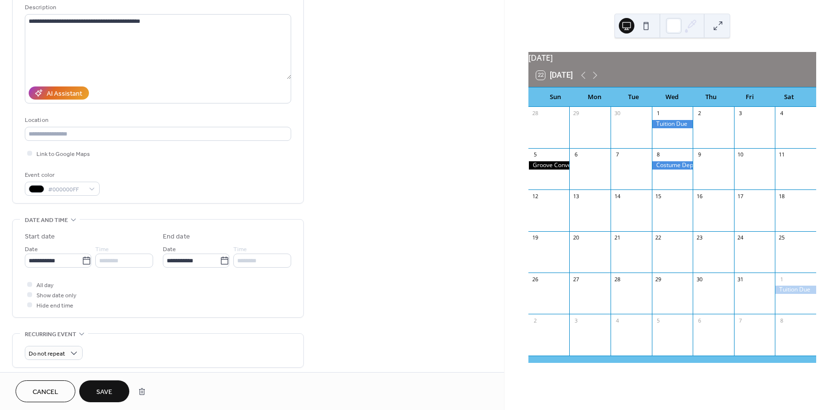 Image resolution: width=840 pixels, height=410 pixels. Describe the element at coordinates (781, 196) in the screenshot. I see `div: 18` at that location.